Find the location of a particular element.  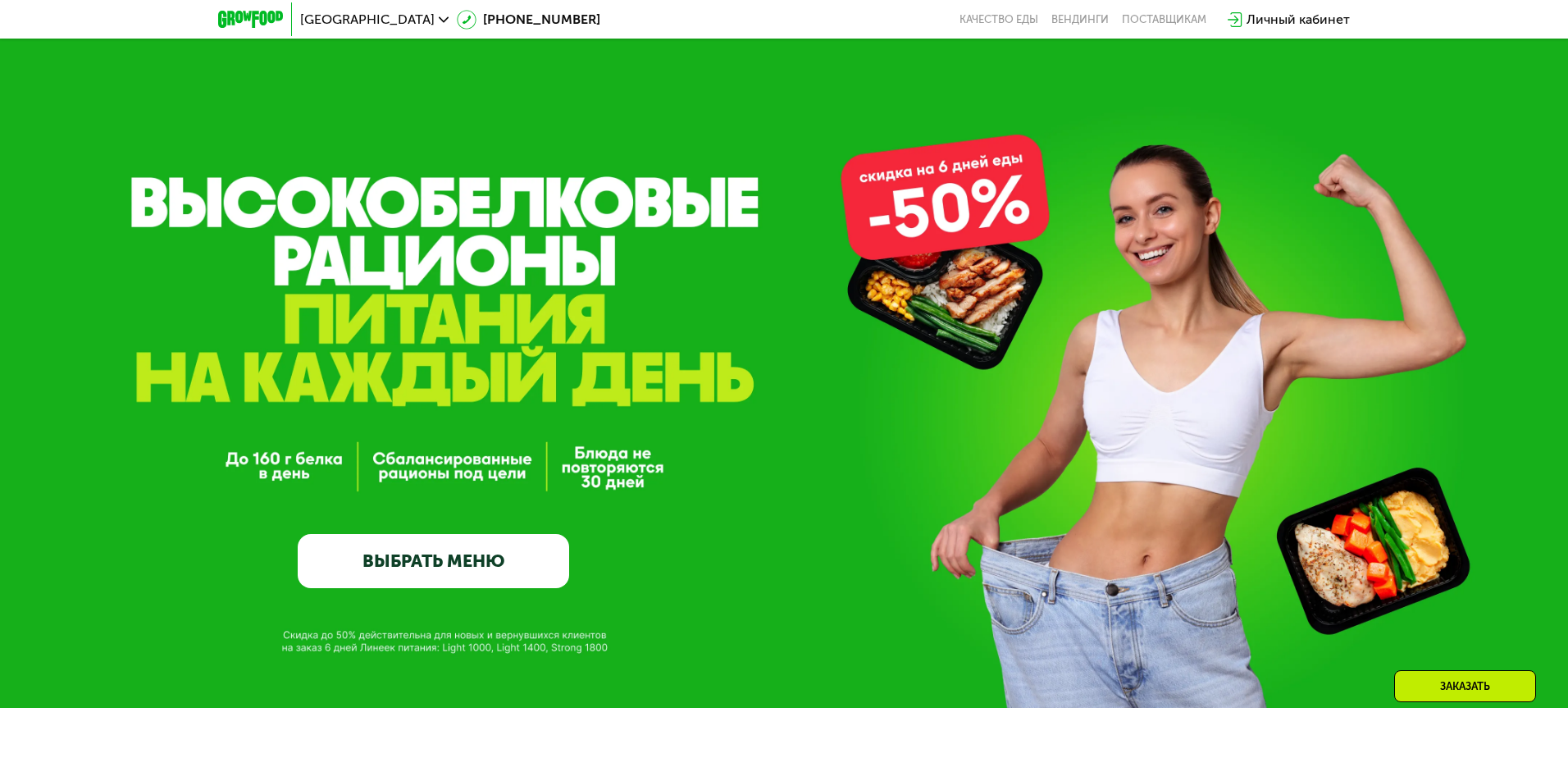

div: поставщикам is located at coordinates (1164, 20).